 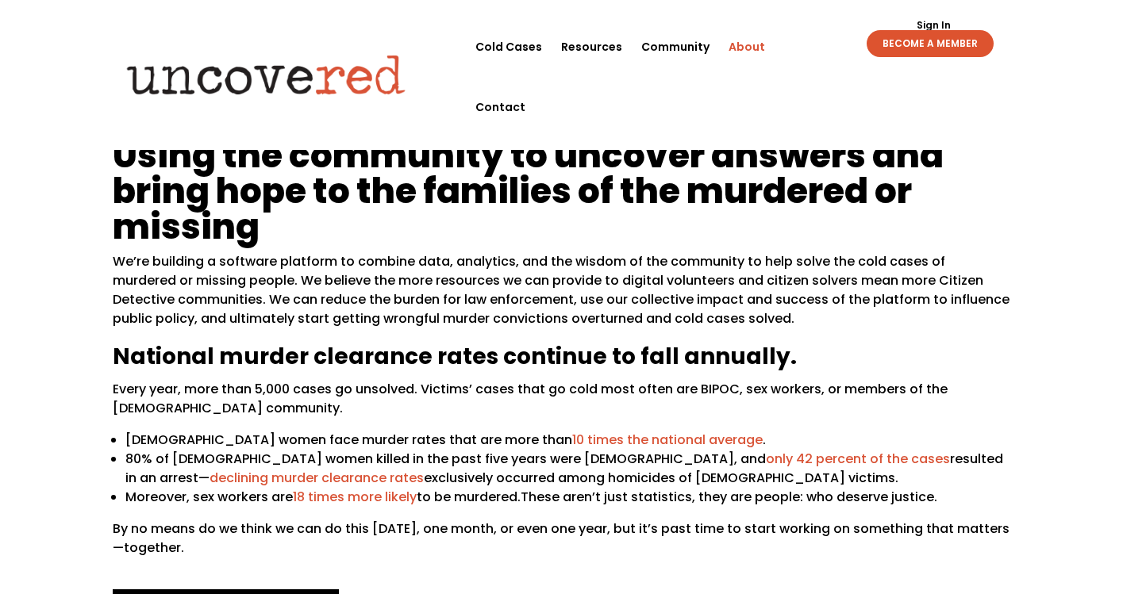 I want to click on a: declining murder clearance rates, so click(x=317, y=478).